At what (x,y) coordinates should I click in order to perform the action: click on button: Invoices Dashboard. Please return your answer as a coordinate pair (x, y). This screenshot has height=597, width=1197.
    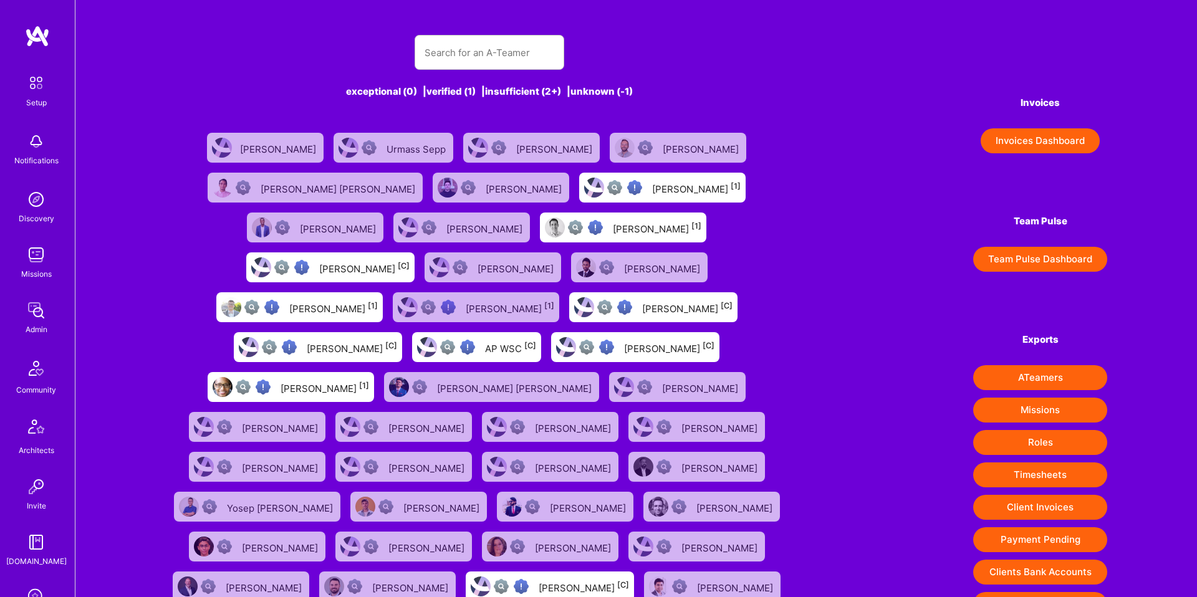
    Looking at the image, I should click on (1040, 141).